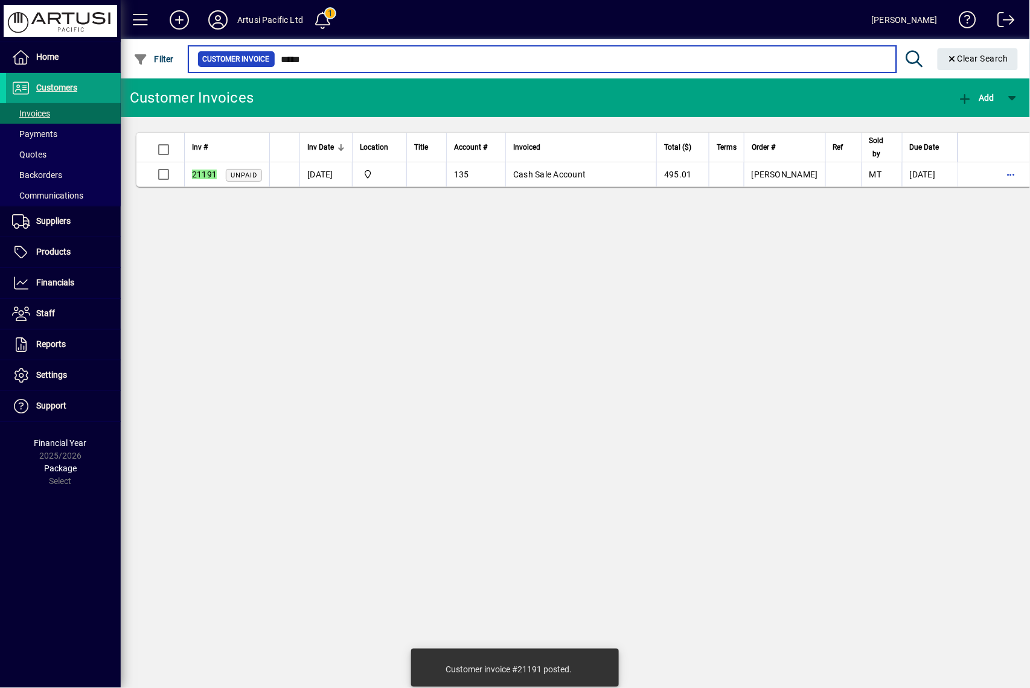 The height and width of the screenshot is (688, 1030). What do you see at coordinates (63, 222) in the screenshot?
I see `a: Suppliers` at bounding box center [63, 222].